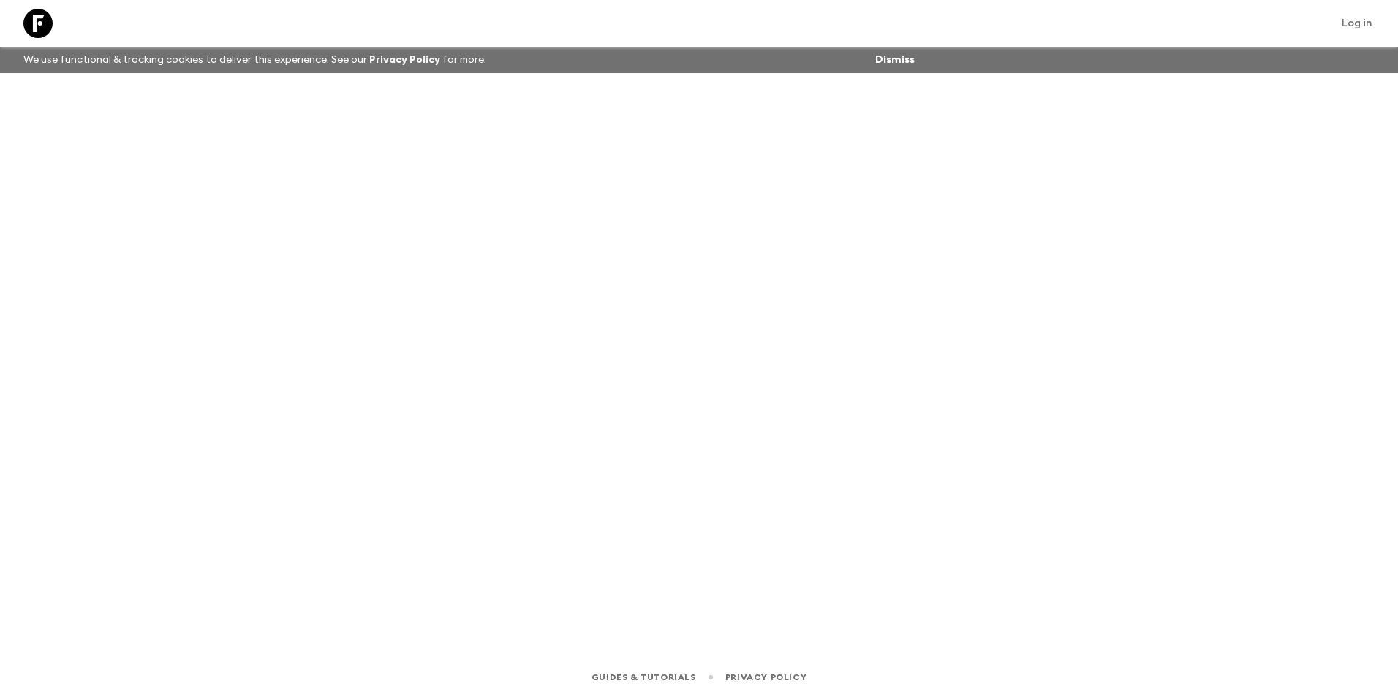  What do you see at coordinates (1357, 23) in the screenshot?
I see `a: Log in` at bounding box center [1357, 23].